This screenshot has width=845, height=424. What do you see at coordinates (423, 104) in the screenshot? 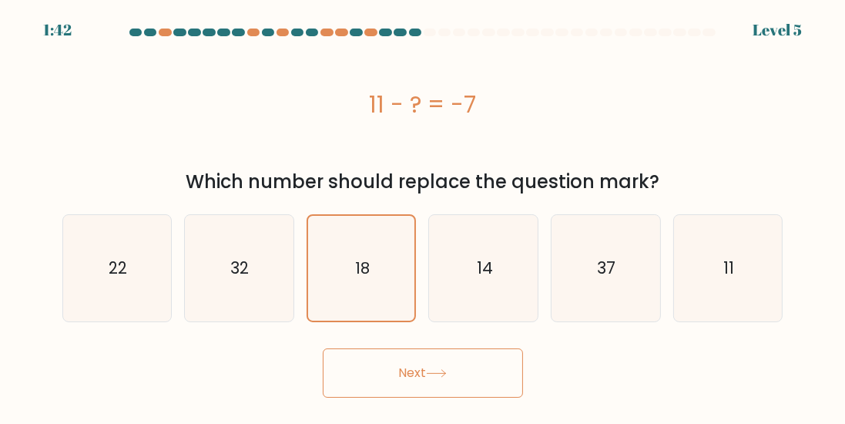
I see `div: 11 - ? = -7` at bounding box center [423, 104].